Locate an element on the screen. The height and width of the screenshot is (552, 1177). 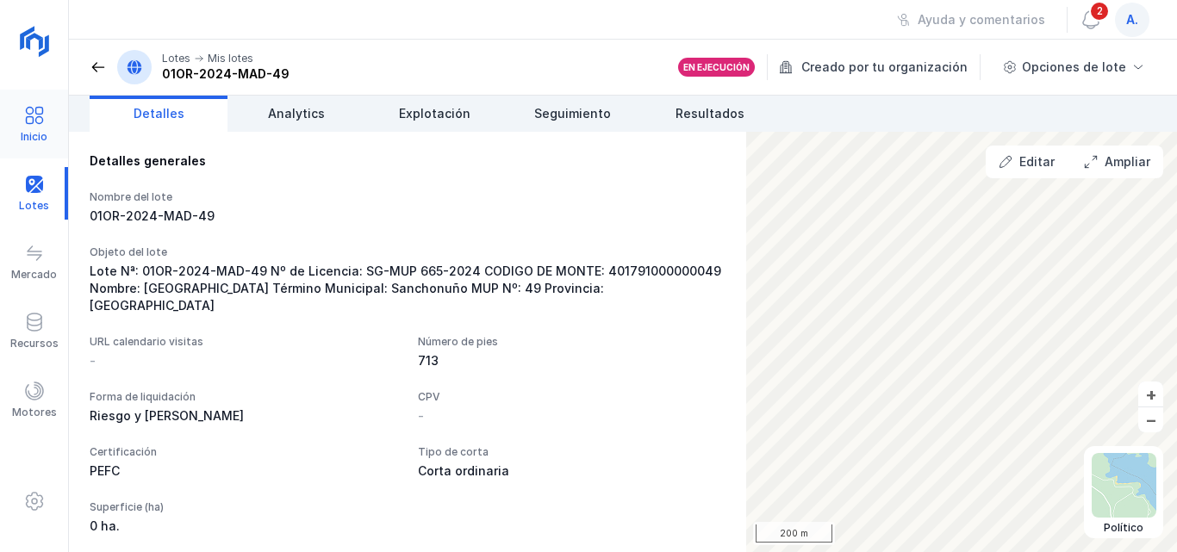
div: Inicio is located at coordinates (34, 137).